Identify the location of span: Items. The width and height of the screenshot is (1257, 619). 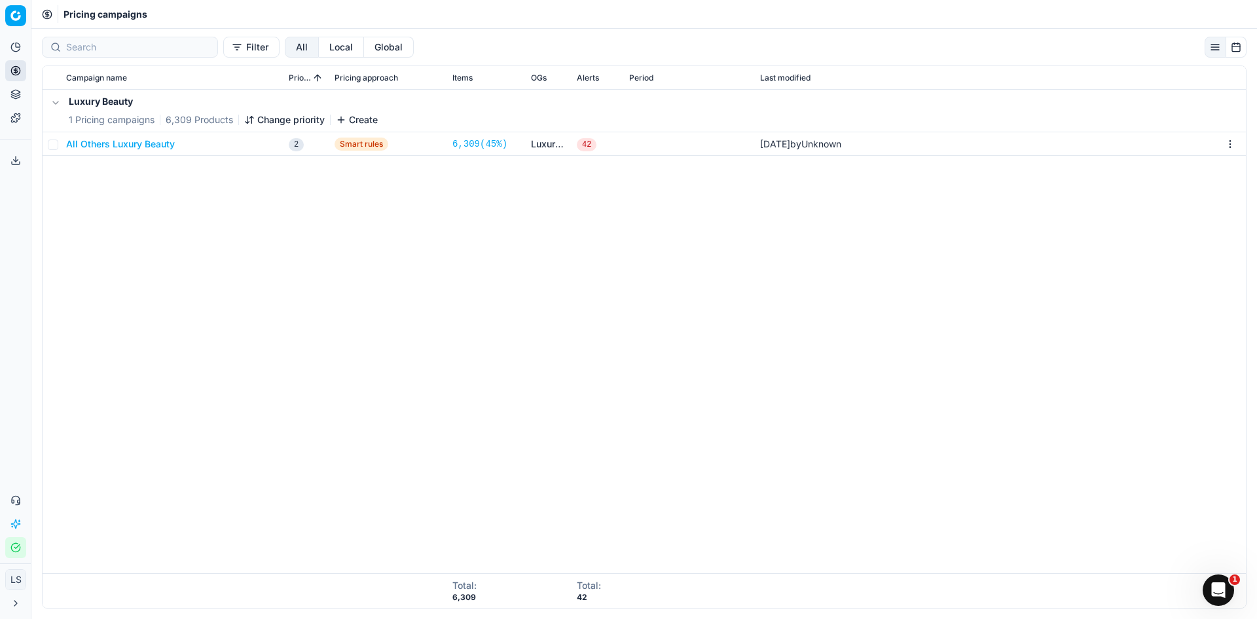
(462, 78).